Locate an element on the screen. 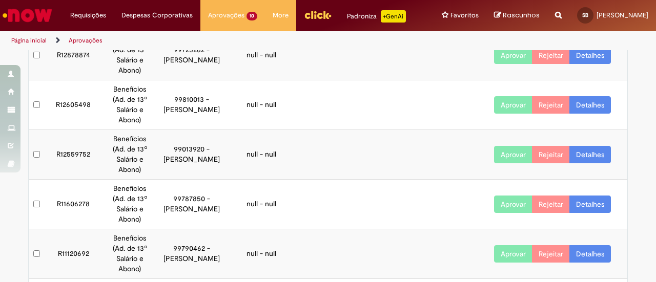 The height and width of the screenshot is (282, 656). span: 10 is located at coordinates (251, 16).